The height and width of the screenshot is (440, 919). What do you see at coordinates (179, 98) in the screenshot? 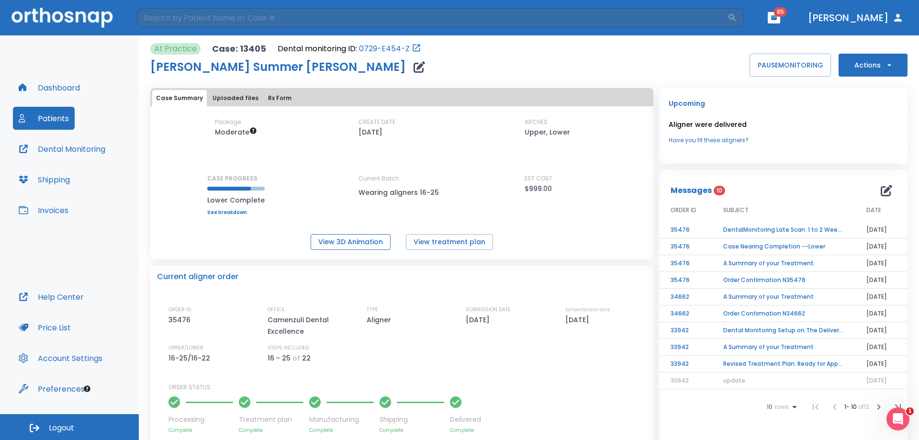
I see `button: Case Summary` at bounding box center [179, 98].